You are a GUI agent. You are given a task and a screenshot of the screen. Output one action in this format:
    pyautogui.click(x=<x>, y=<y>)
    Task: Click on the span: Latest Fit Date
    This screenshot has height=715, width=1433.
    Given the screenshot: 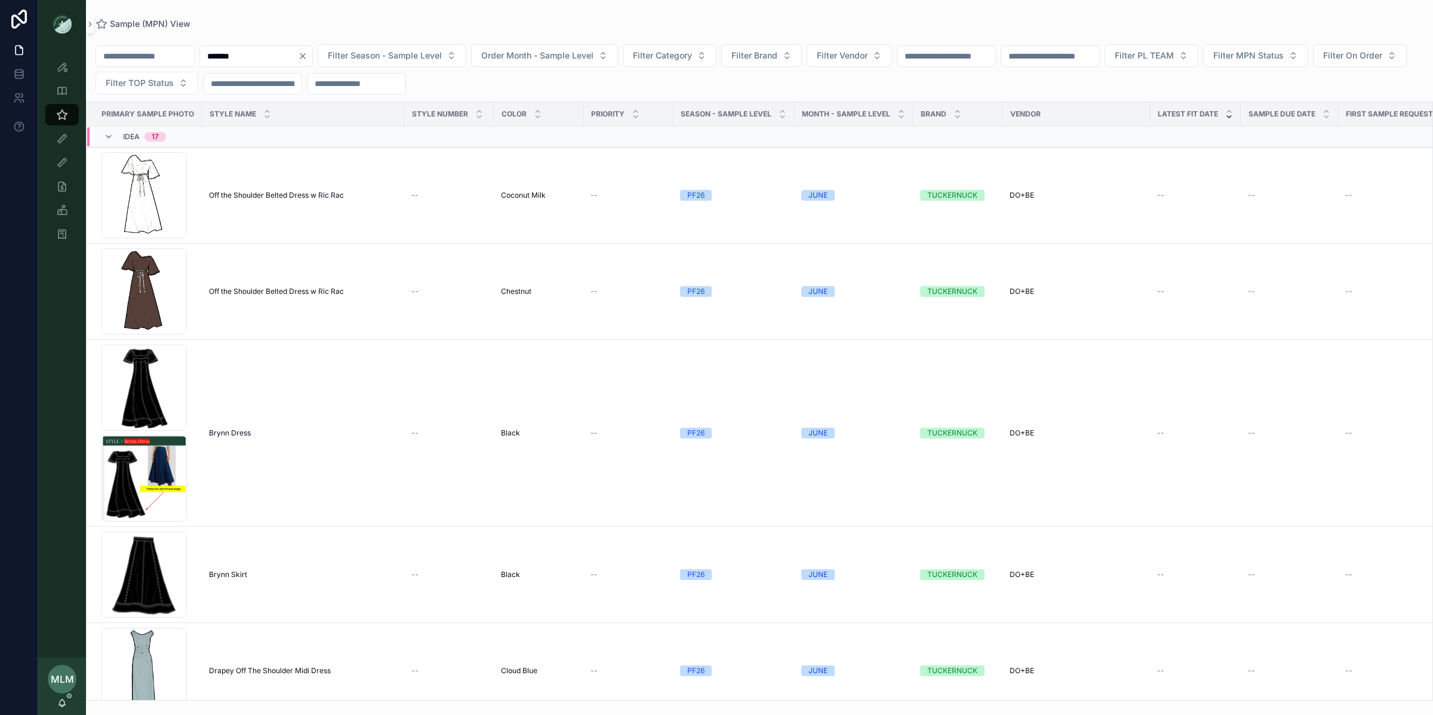 What is the action you would take?
    pyautogui.click(x=1188, y=114)
    